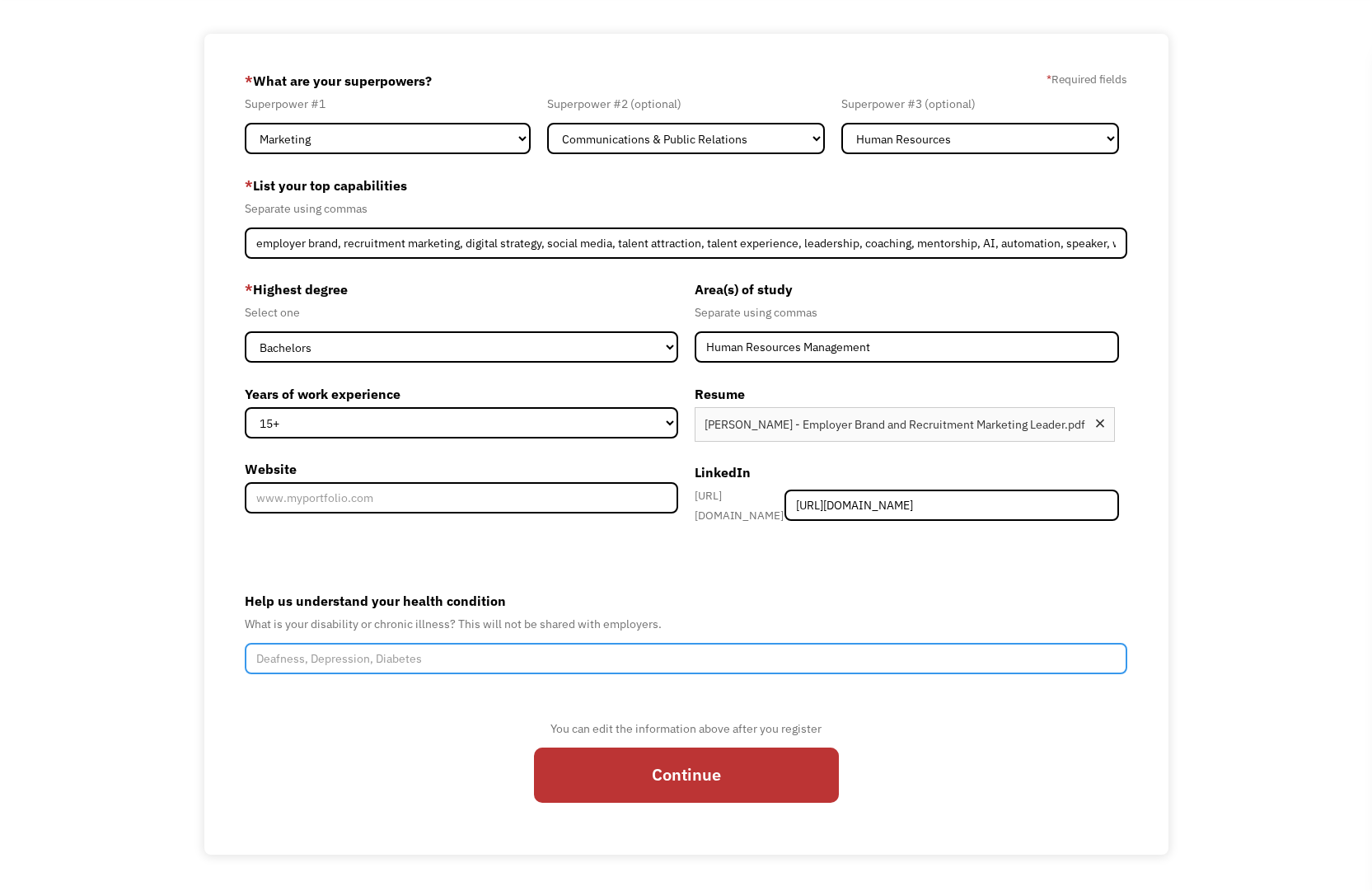 Image resolution: width=1372 pixels, height=891 pixels. What do you see at coordinates (387, 104) in the screenshot?
I see `div: Superpower #1` at bounding box center [387, 104].